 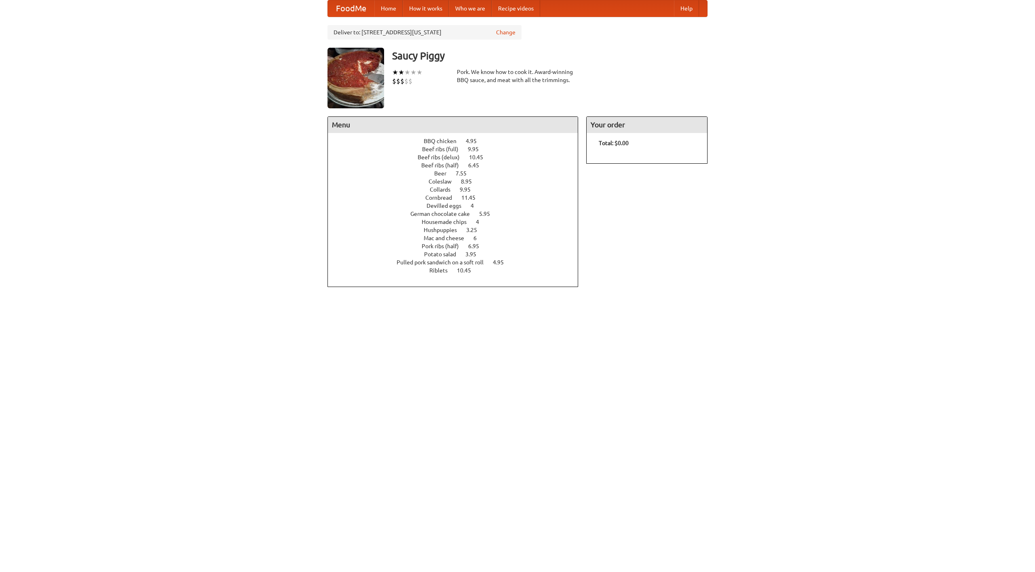 I want to click on a: Change, so click(x=506, y=32).